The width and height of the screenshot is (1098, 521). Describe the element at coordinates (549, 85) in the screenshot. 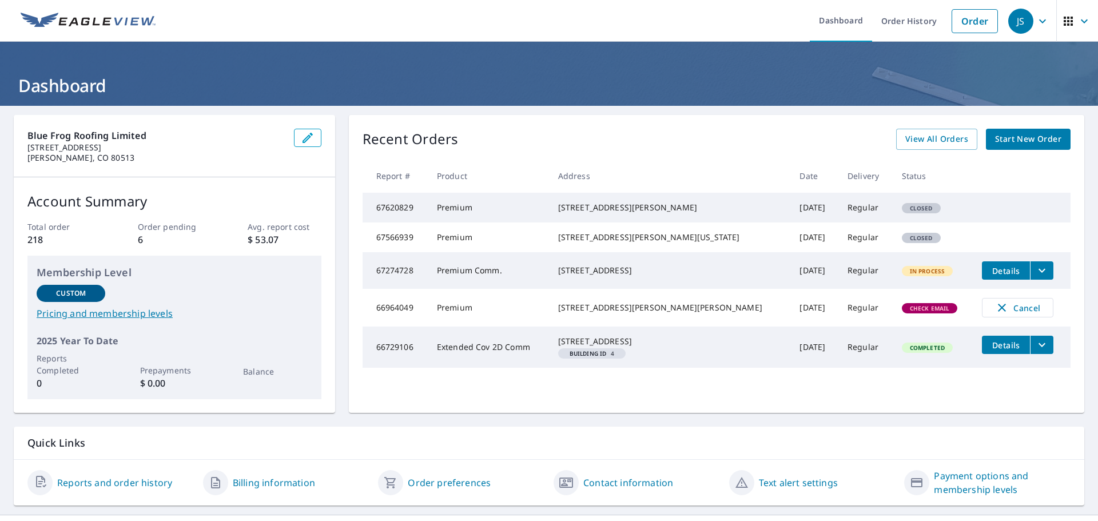

I see `h1: Dashboard` at that location.